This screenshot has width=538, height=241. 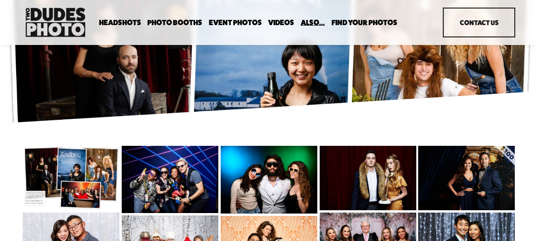 What do you see at coordinates (71, 178) in the screenshot?
I see `img: custom design | aq (Copy)` at bounding box center [71, 178].